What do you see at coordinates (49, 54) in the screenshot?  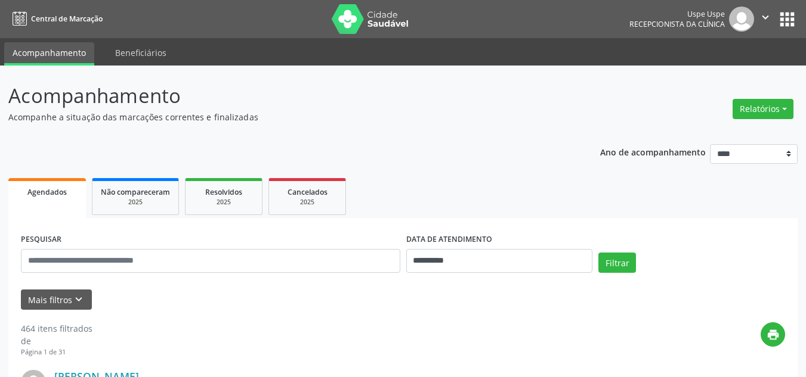 I see `a: Acompanhamento` at bounding box center [49, 54].